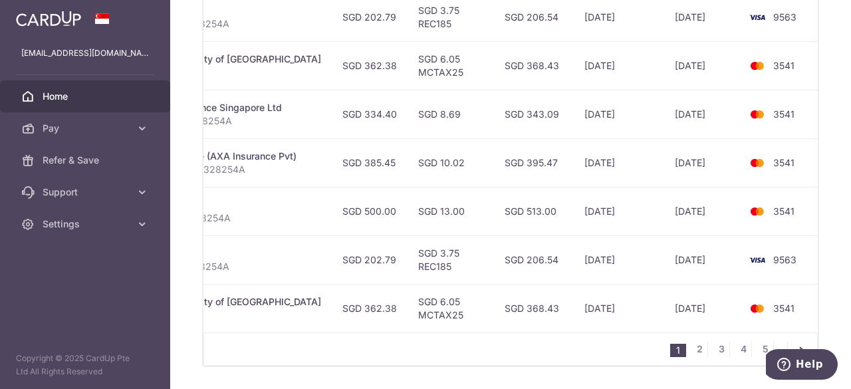  What do you see at coordinates (743, 349) in the screenshot?
I see `a: 4` at bounding box center [743, 349].